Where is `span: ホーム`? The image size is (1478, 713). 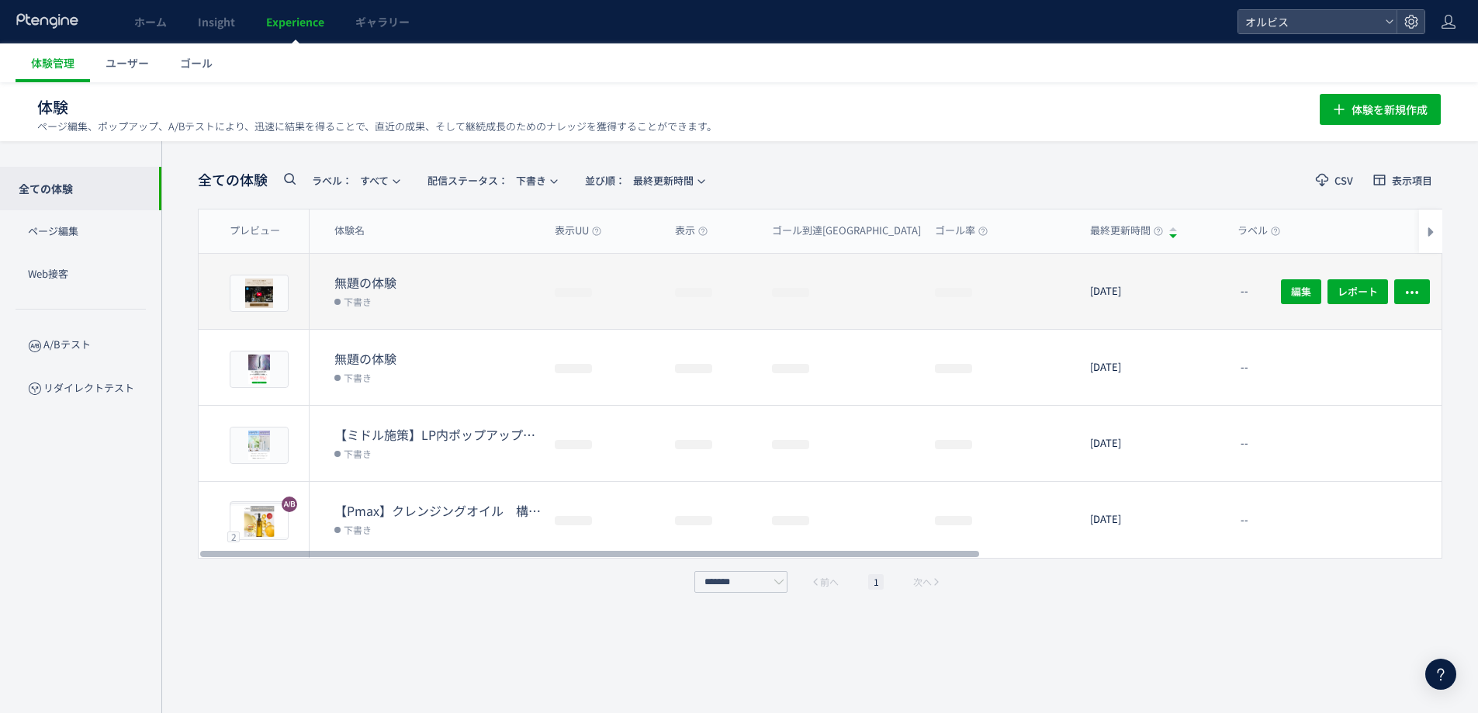
span: ホーム is located at coordinates (150, 22).